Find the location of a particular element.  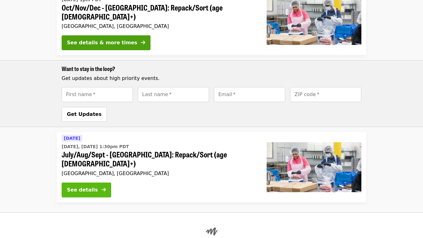

button: Get Updates is located at coordinates (84, 114).